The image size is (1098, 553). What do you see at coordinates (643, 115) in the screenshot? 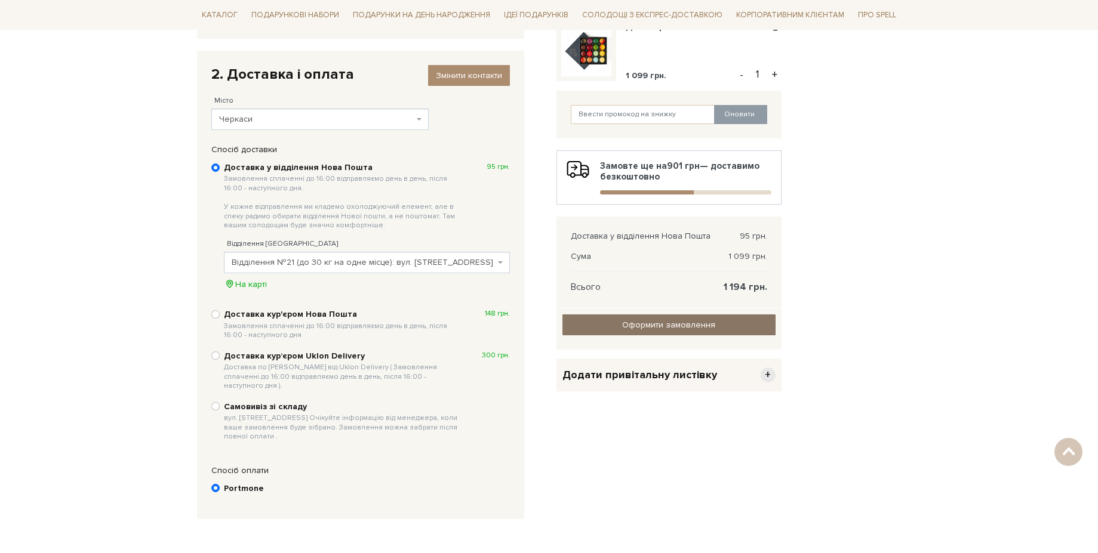
I see `input: Ввести промокод на знижку` at bounding box center [643, 115].